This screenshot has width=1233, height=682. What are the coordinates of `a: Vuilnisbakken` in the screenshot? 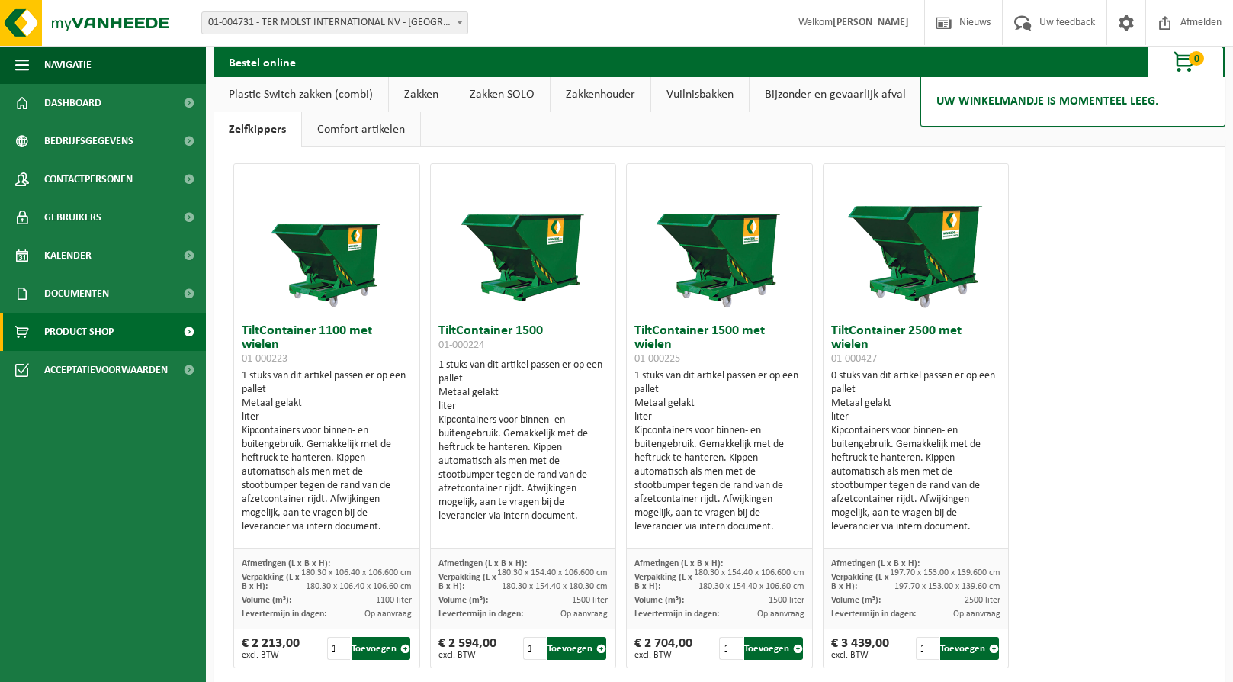 It's located at (700, 95).